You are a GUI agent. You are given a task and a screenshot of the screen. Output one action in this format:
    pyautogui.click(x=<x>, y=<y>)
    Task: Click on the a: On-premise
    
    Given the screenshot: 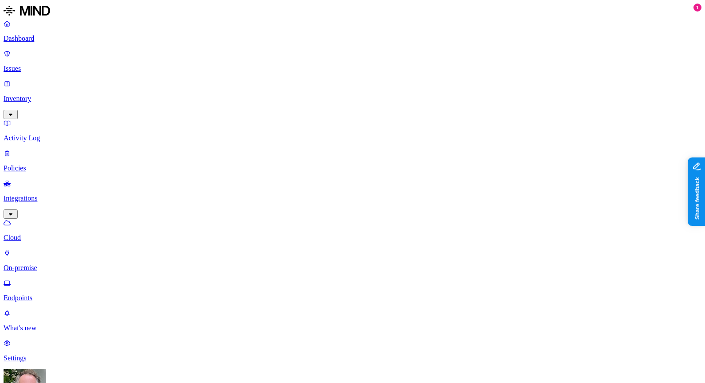 What is the action you would take?
    pyautogui.click(x=352, y=261)
    